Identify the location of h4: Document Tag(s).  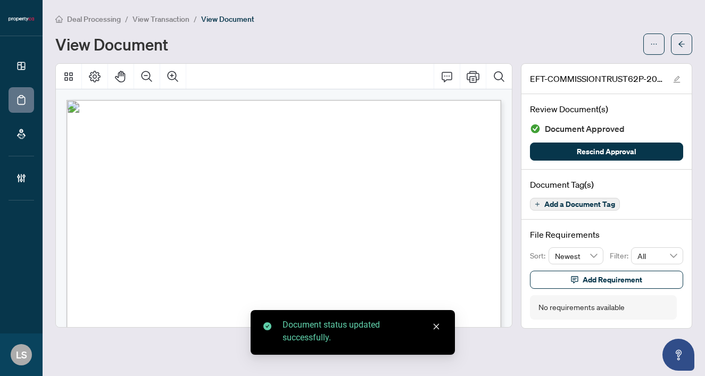
(607, 185).